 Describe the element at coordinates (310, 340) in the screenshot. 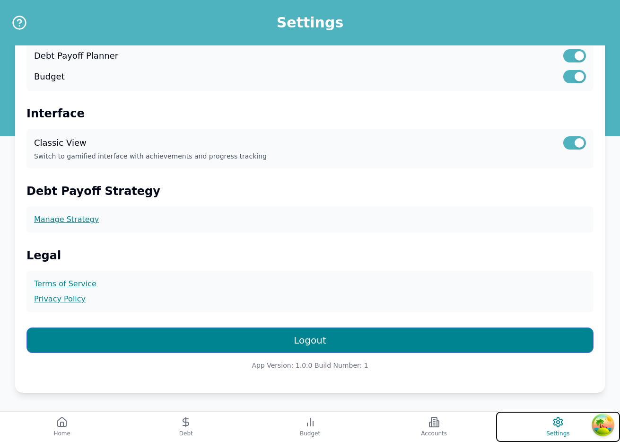

I see `button: Logout` at that location.